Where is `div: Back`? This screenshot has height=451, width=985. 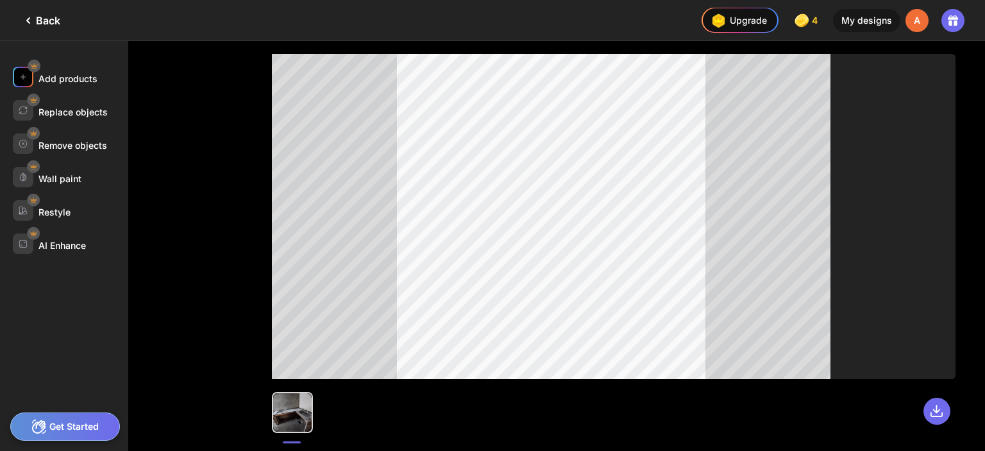 div: Back is located at coordinates (40, 21).